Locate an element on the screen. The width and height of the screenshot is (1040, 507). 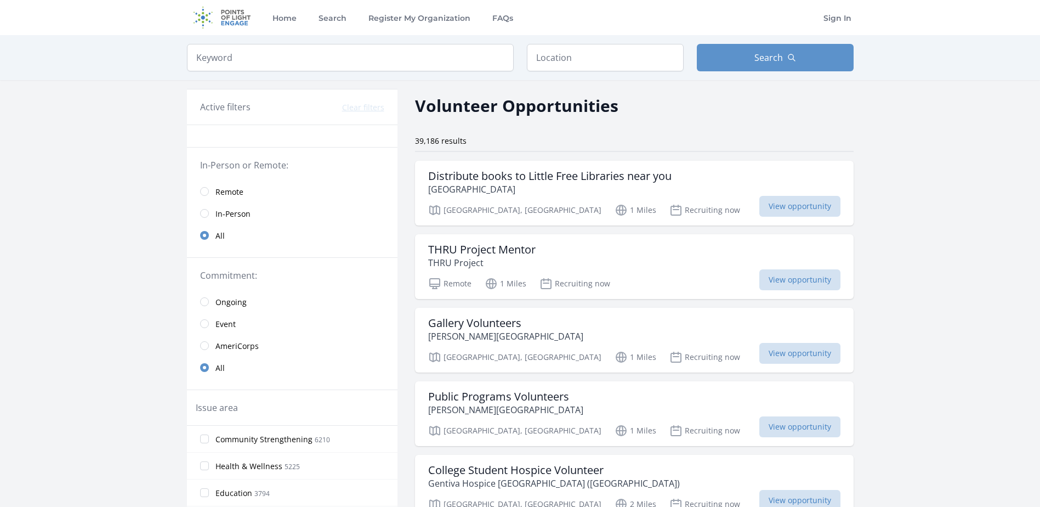
h3: Public Programs Volunteers is located at coordinates (506, 396).